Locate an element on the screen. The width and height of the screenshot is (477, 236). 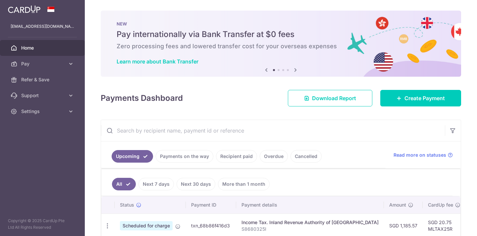
span: Download Report is located at coordinates (334, 98).